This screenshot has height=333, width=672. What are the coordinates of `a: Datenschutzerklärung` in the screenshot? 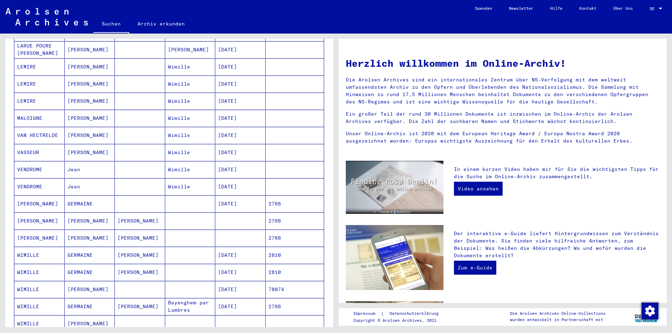 It's located at (415, 314).